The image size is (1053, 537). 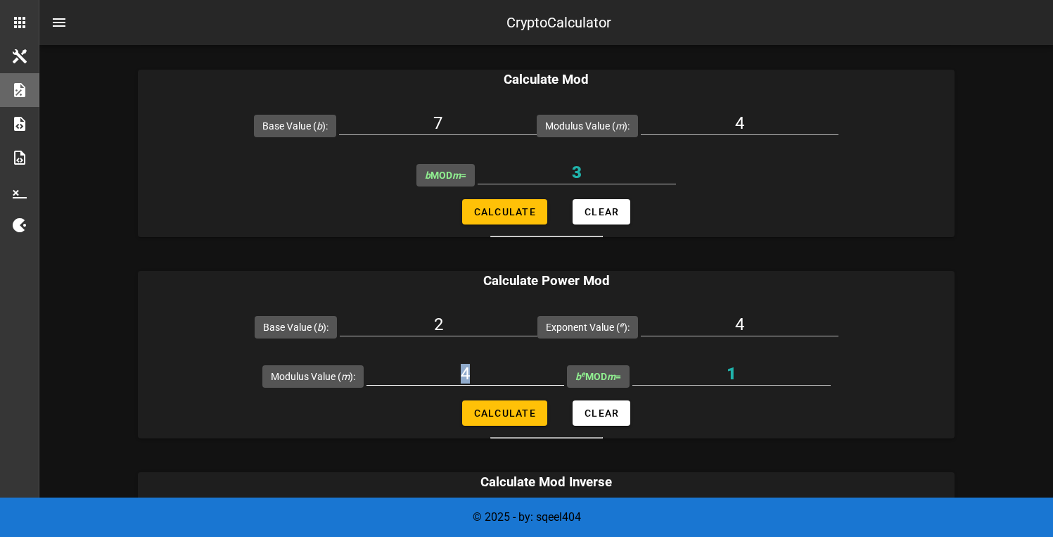 I want to click on div: CryptoCalculator, so click(x=558, y=23).